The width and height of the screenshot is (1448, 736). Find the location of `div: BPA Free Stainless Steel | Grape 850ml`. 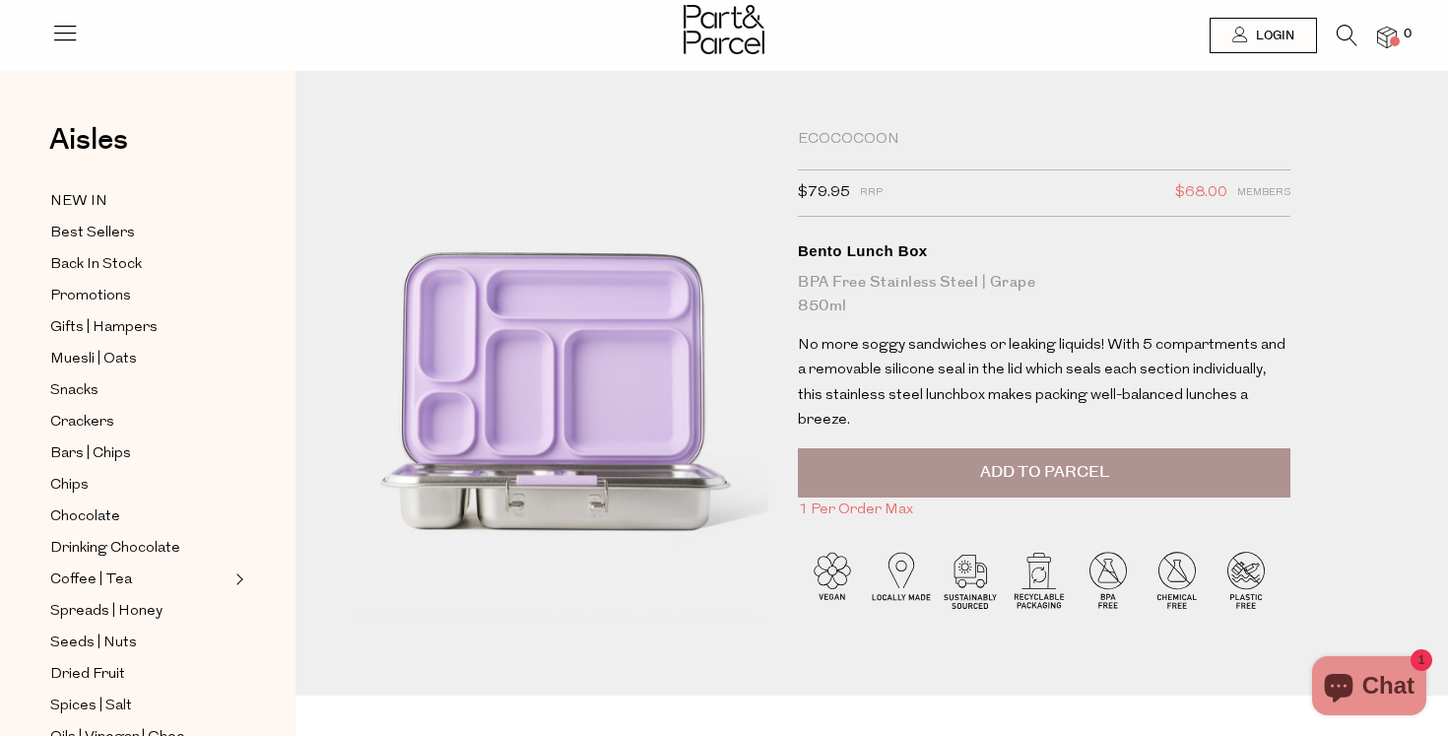

div: BPA Free Stainless Steel | Grape 850ml is located at coordinates (1044, 294).